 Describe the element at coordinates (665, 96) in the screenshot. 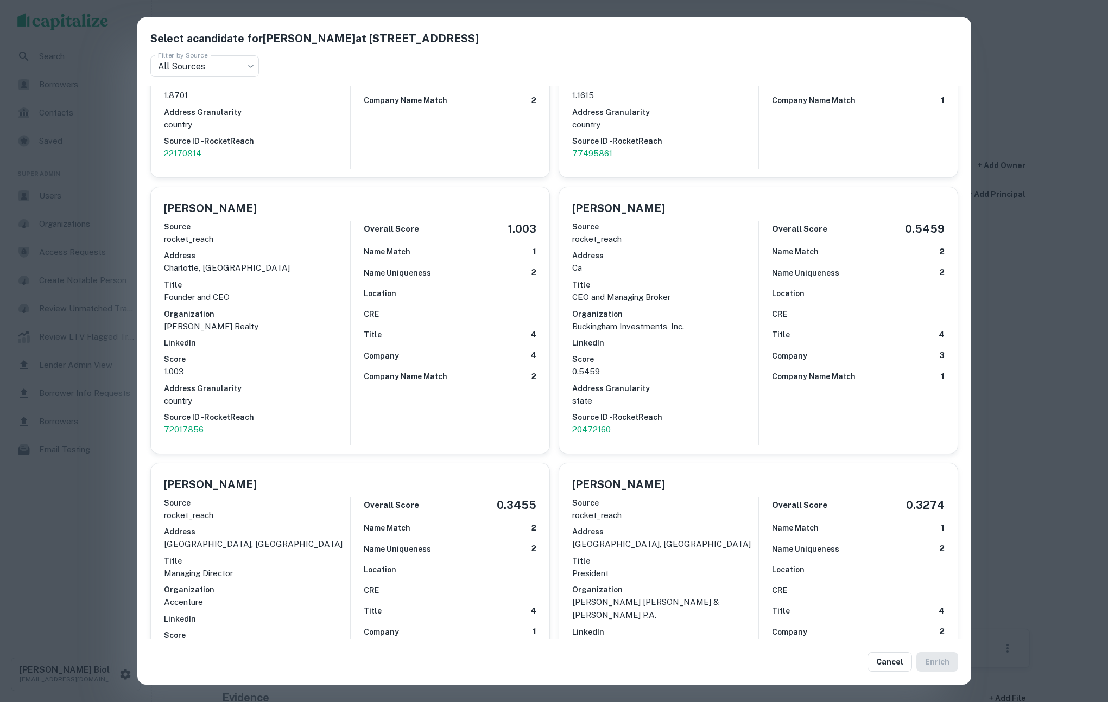

I see `p: 1.1615` at that location.